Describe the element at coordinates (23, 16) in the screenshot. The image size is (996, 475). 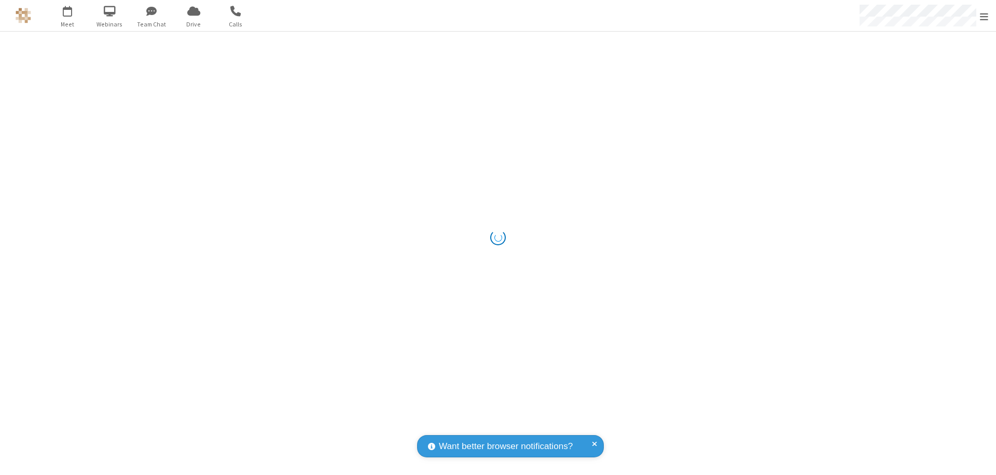
I see `img: QA Selenium DO NOT DELETE OR CHANGE` at that location.